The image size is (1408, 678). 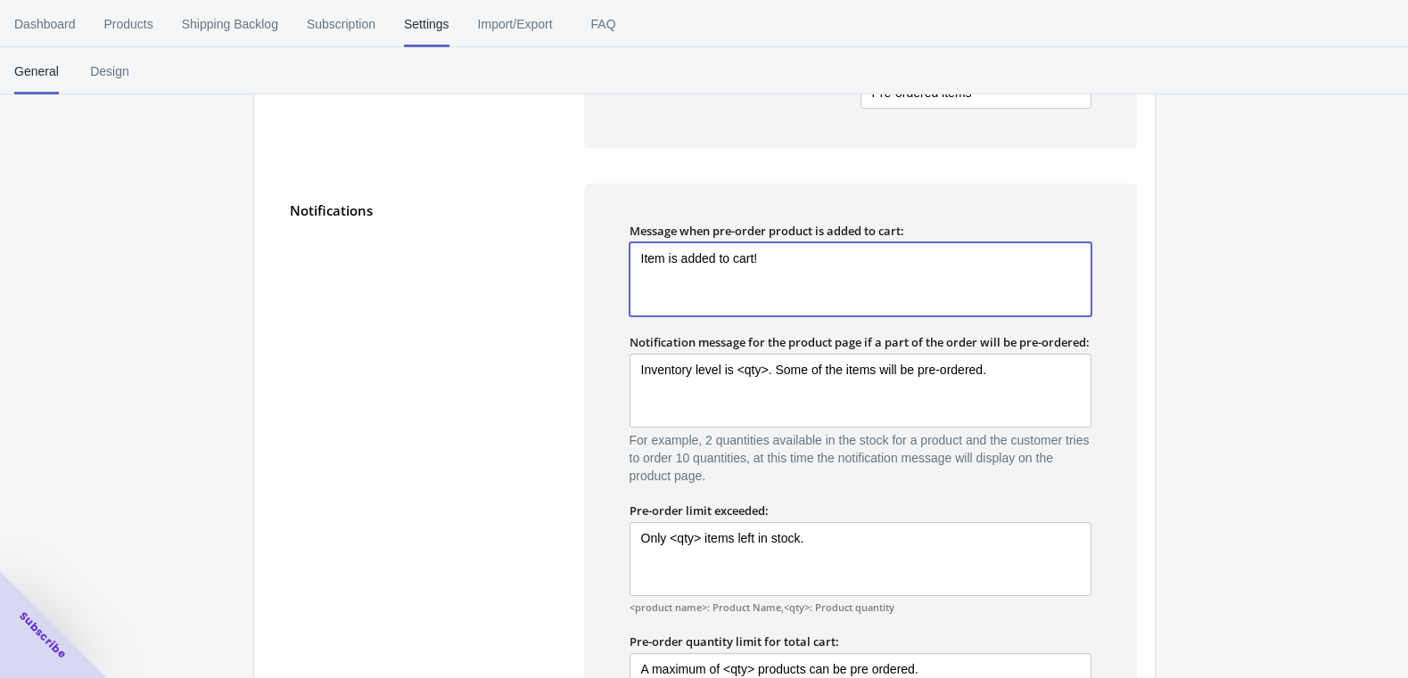 I want to click on span: Dashboard, so click(x=45, y=24).